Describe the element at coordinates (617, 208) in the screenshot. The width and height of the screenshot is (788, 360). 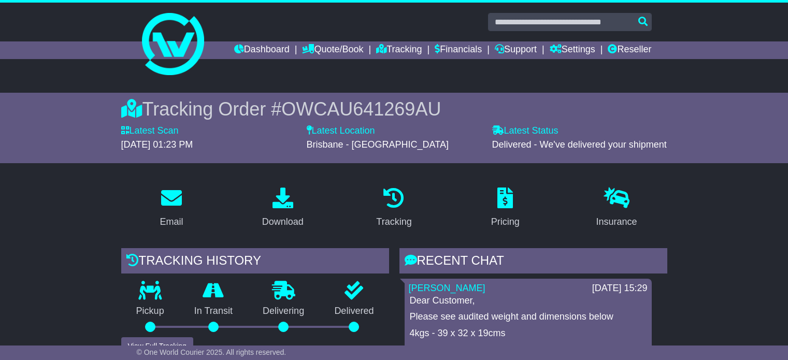
I see `a: Insurance` at that location.